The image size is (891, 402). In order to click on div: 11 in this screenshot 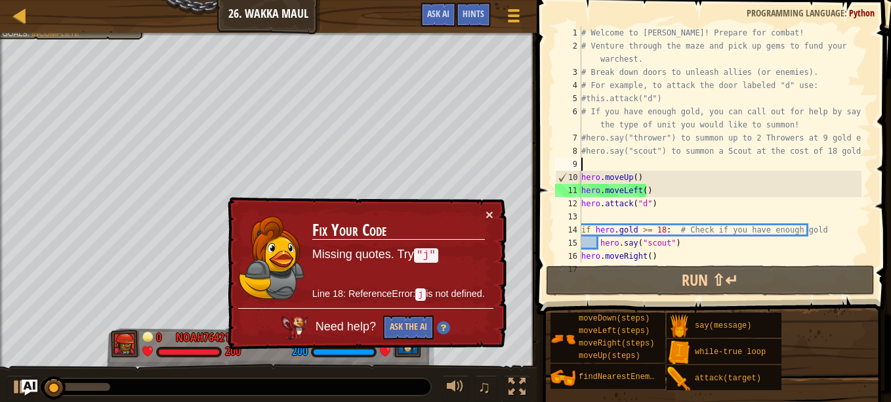, I will do `click(568, 190)`.